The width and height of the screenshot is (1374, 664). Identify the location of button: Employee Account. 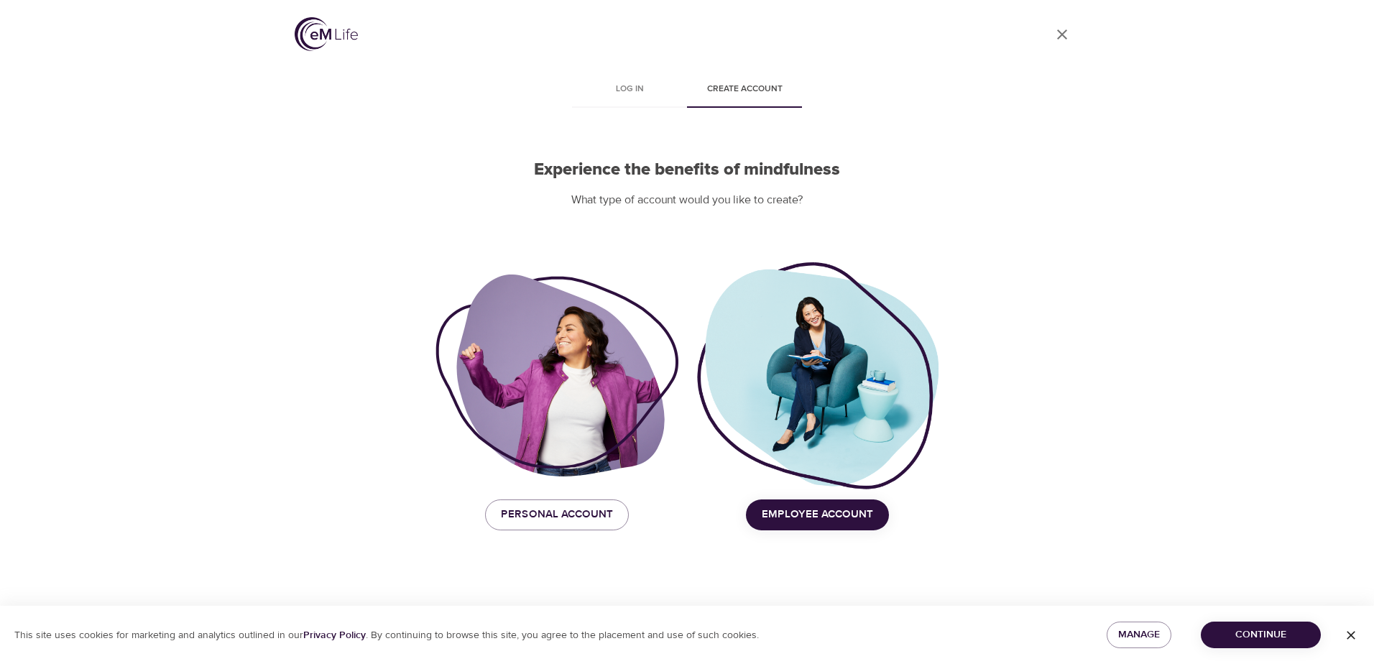
(817, 515).